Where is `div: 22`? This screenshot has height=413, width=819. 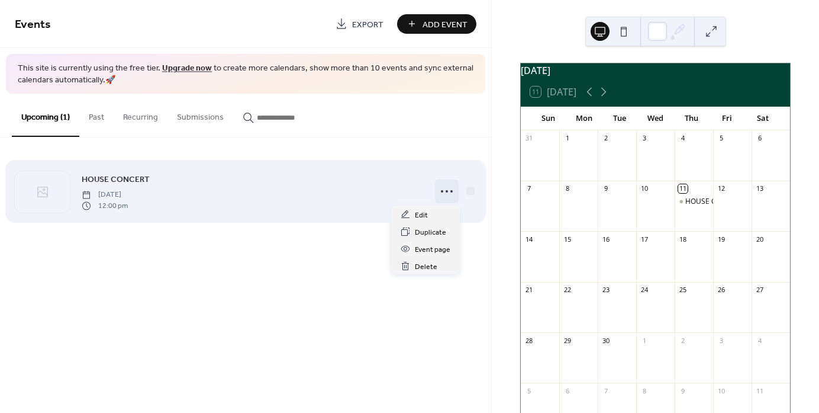
div: 22 is located at coordinates (567, 289).